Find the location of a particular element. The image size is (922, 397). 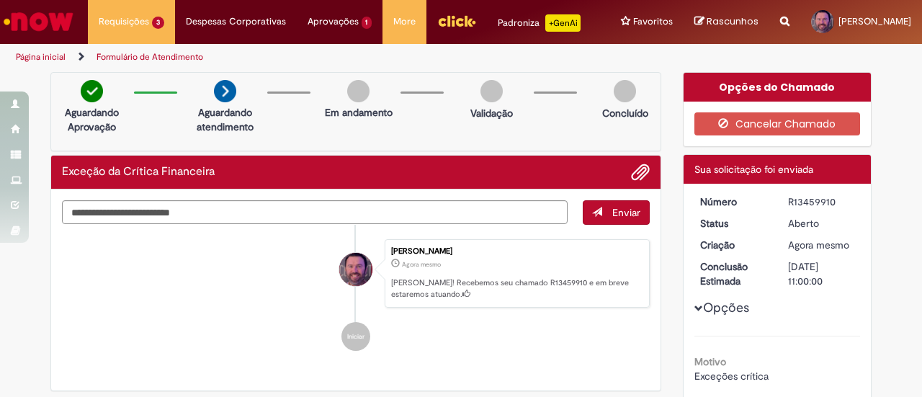

ul: Trilhas de página is located at coordinates (307, 57).